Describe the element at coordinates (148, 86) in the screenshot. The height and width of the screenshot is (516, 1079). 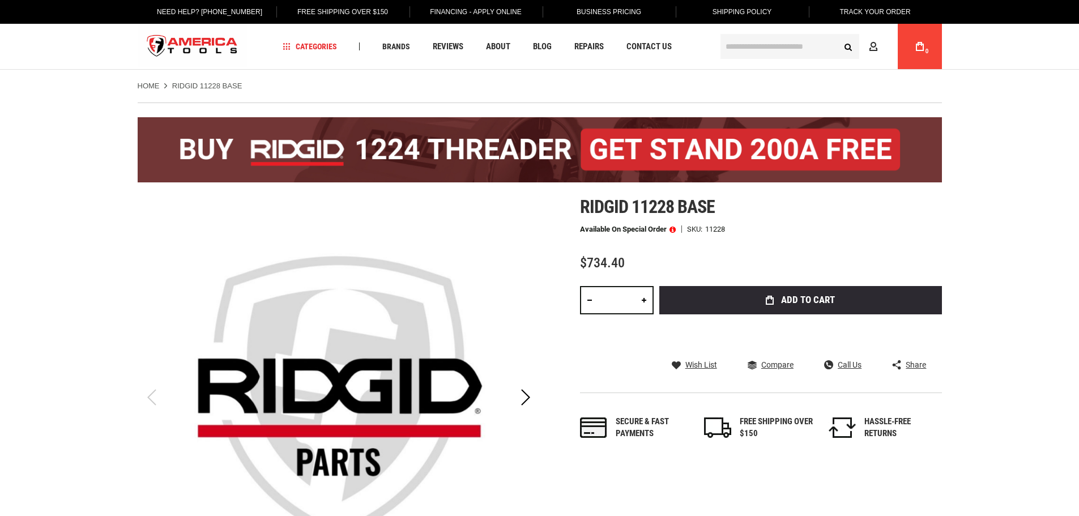
I see `a: Home` at that location.